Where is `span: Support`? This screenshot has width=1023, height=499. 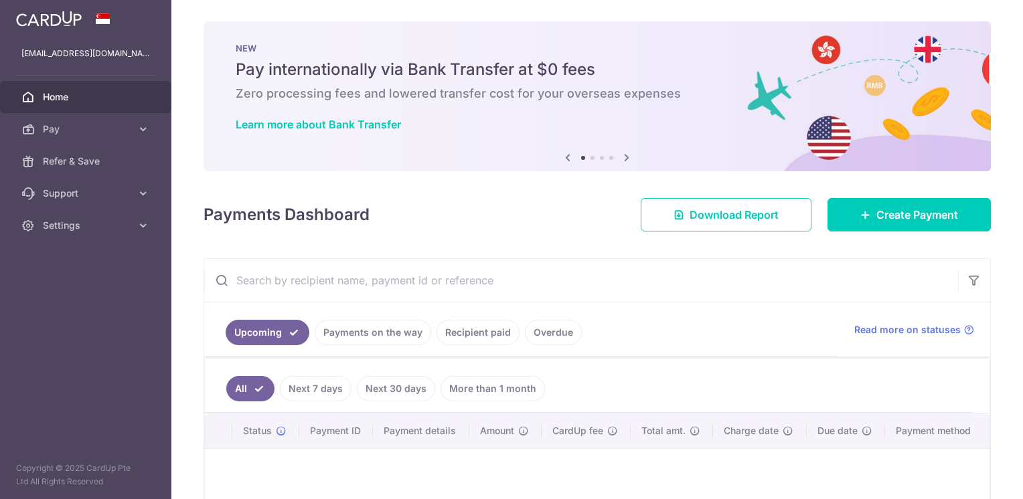 span: Support is located at coordinates (87, 193).